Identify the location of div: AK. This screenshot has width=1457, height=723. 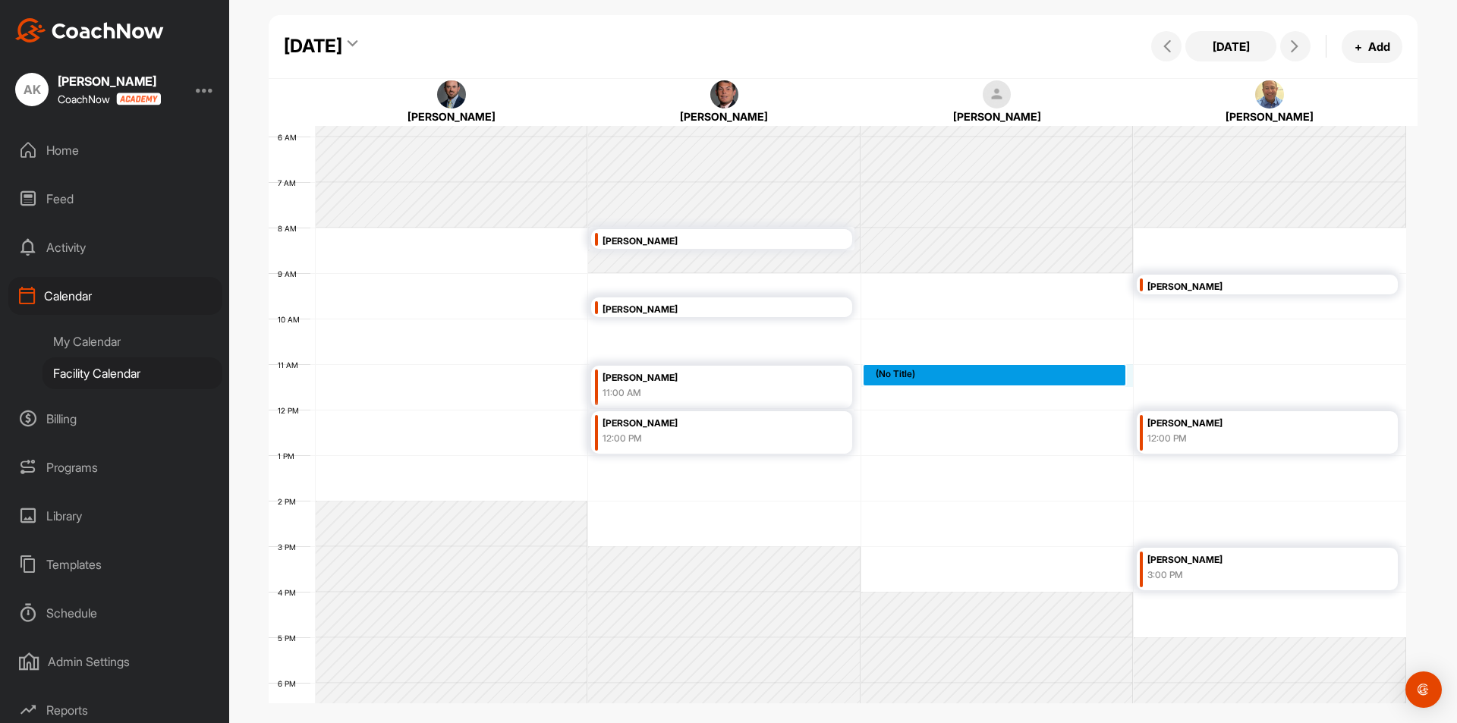
(32, 90).